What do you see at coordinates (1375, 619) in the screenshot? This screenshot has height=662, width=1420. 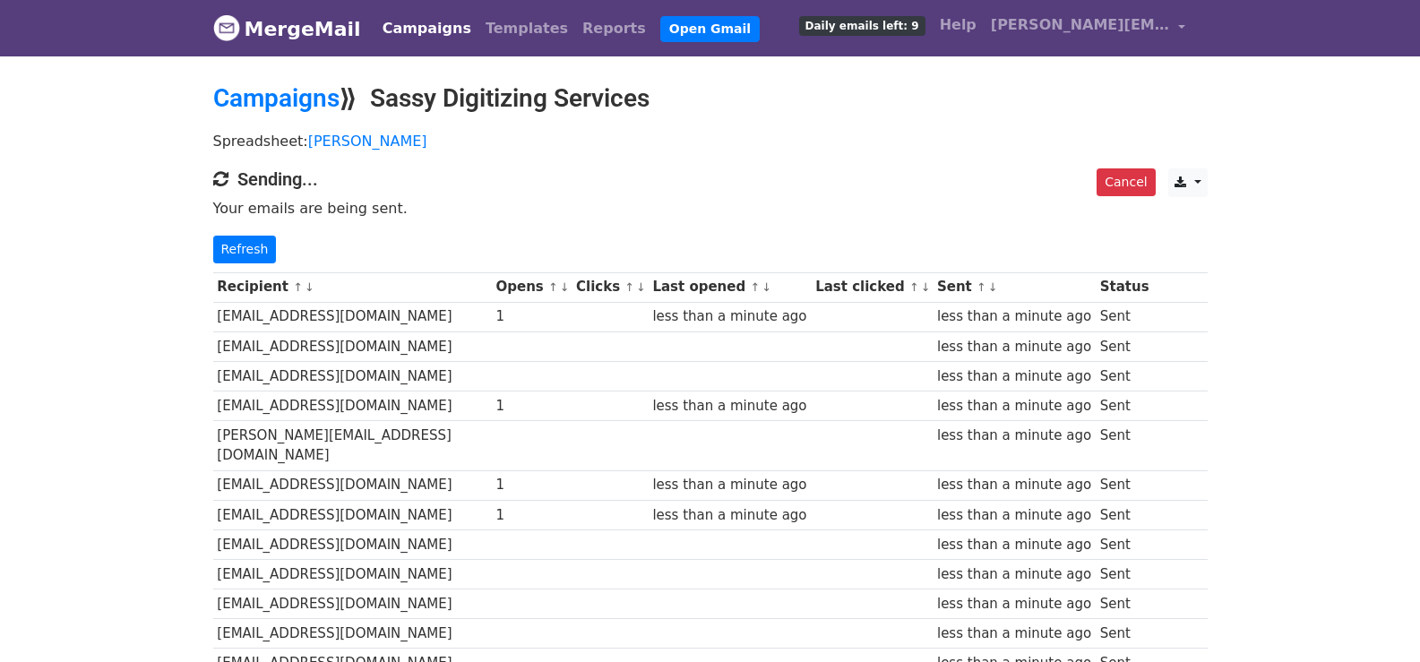 I see `div: Chat Widget` at bounding box center [1375, 619].